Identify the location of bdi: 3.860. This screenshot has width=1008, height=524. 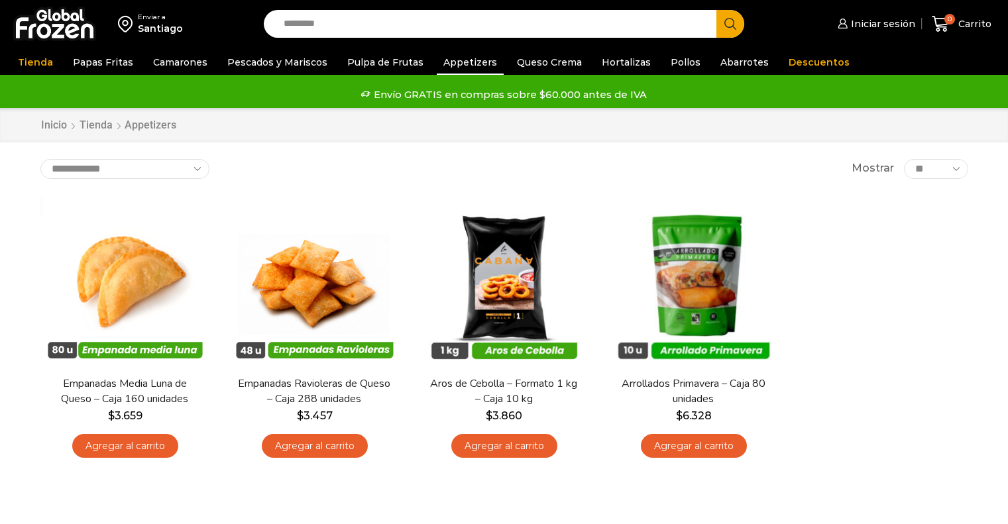
(504, 416).